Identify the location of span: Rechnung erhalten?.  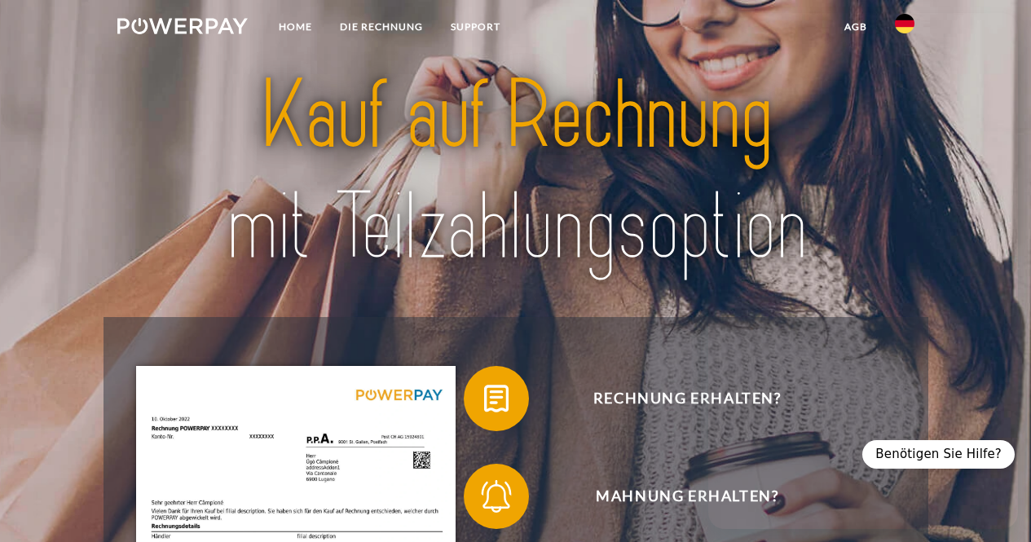
(687, 398).